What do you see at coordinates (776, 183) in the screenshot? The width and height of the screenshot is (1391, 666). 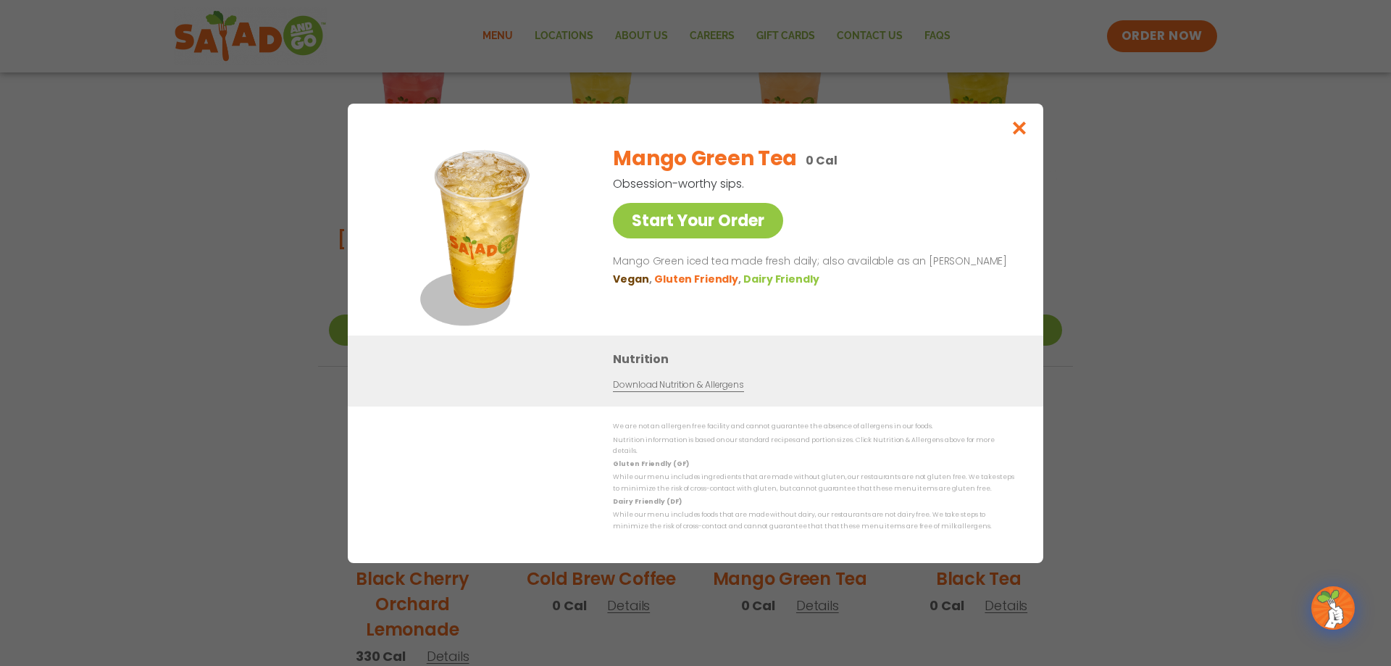 I see `p: Obsession-worthy sips.` at bounding box center [776, 183].